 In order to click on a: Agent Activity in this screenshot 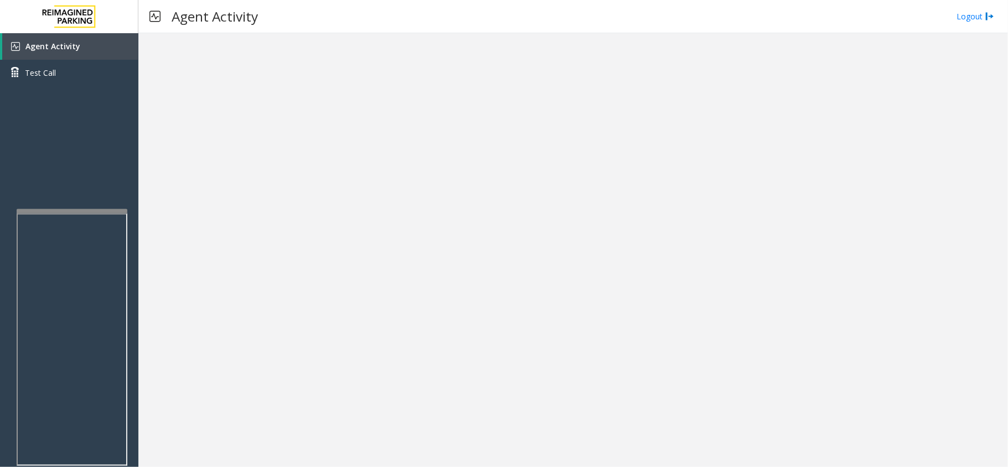, I will do `click(70, 47)`.